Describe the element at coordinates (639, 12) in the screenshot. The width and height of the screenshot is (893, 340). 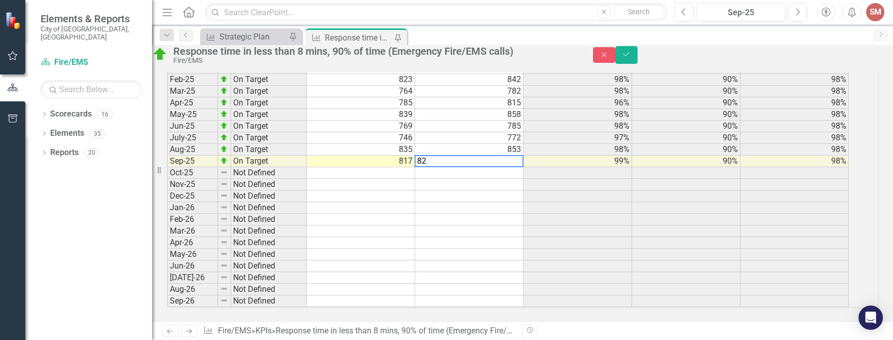
I see `span: Search` at that location.